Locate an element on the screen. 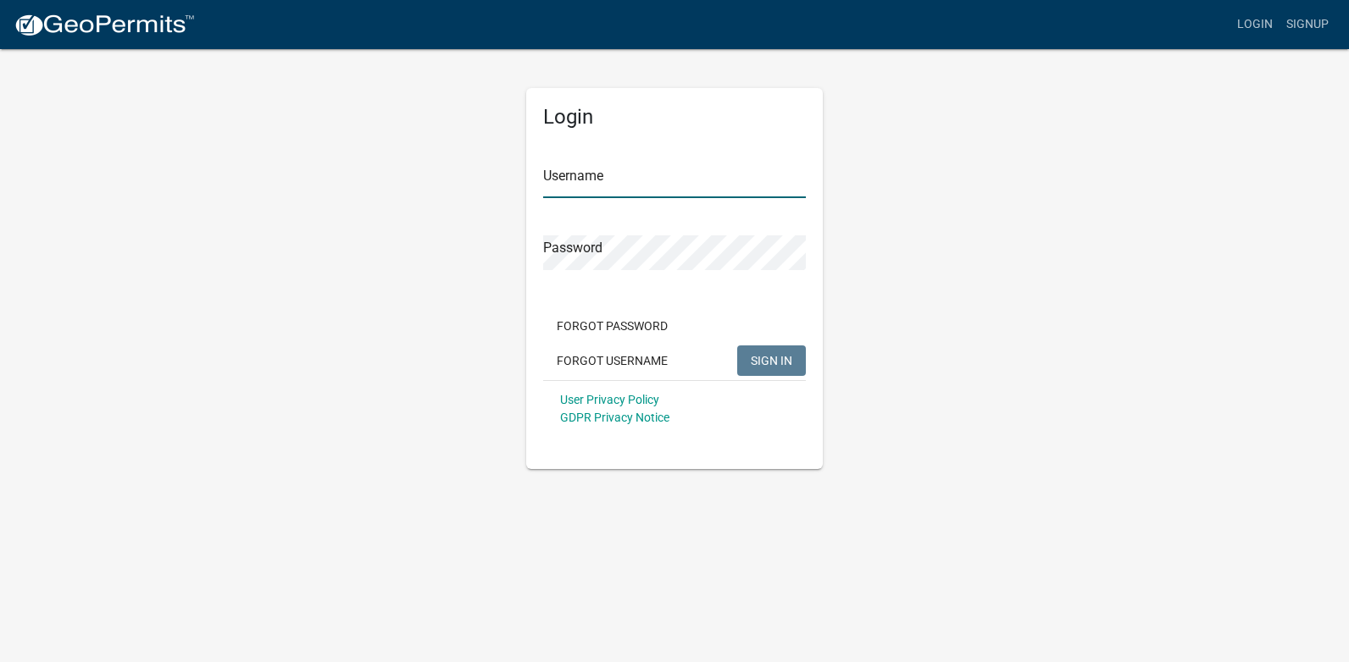  a: User Privacy Policy is located at coordinates (609, 400).